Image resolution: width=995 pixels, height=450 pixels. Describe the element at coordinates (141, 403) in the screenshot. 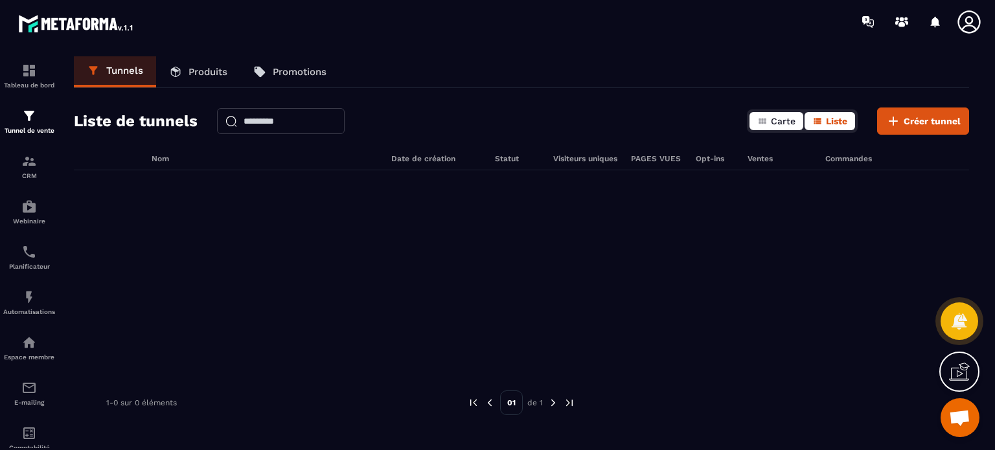

I see `p: 1-0 sur 0 éléments` at that location.